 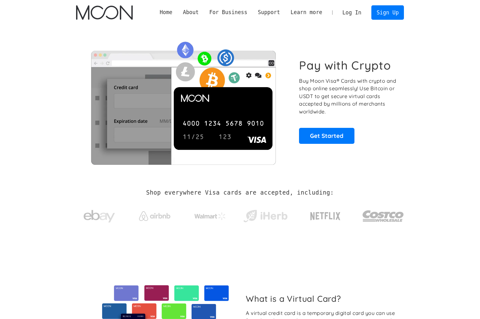 I want to click on a: Get Started, so click(x=327, y=136).